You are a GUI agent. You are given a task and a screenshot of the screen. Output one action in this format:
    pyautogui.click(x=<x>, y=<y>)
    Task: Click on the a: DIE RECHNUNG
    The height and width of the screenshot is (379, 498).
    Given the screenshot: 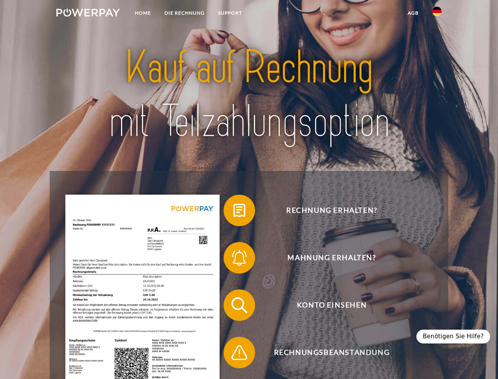 What is the action you would take?
    pyautogui.click(x=185, y=13)
    